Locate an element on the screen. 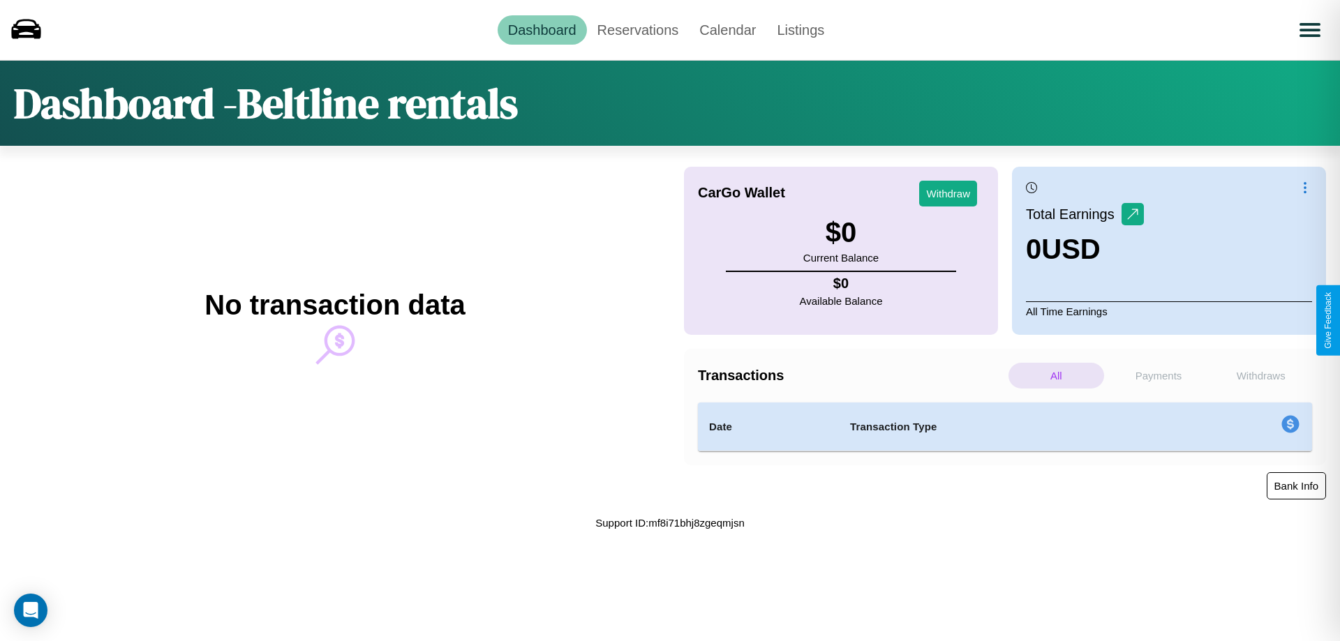 The height and width of the screenshot is (641, 1340). a: Listings is located at coordinates (800, 30).